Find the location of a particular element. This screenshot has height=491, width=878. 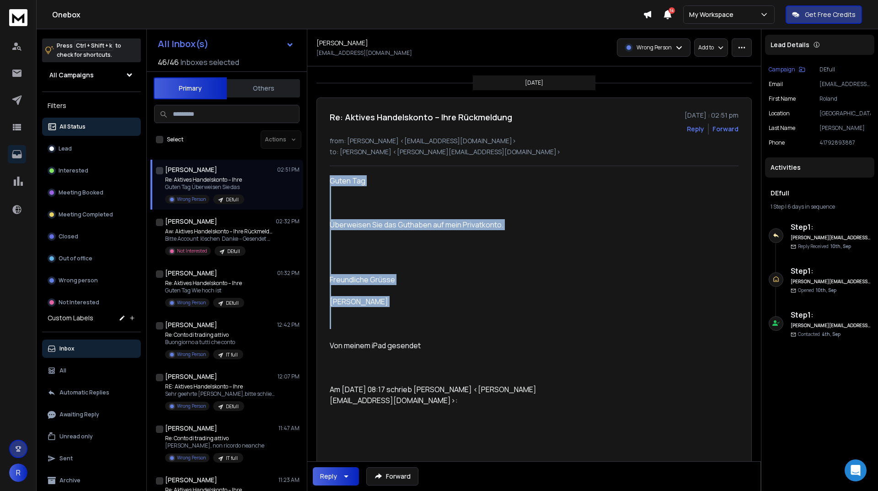

span: Ctrl + Shift + k is located at coordinates (94, 45).